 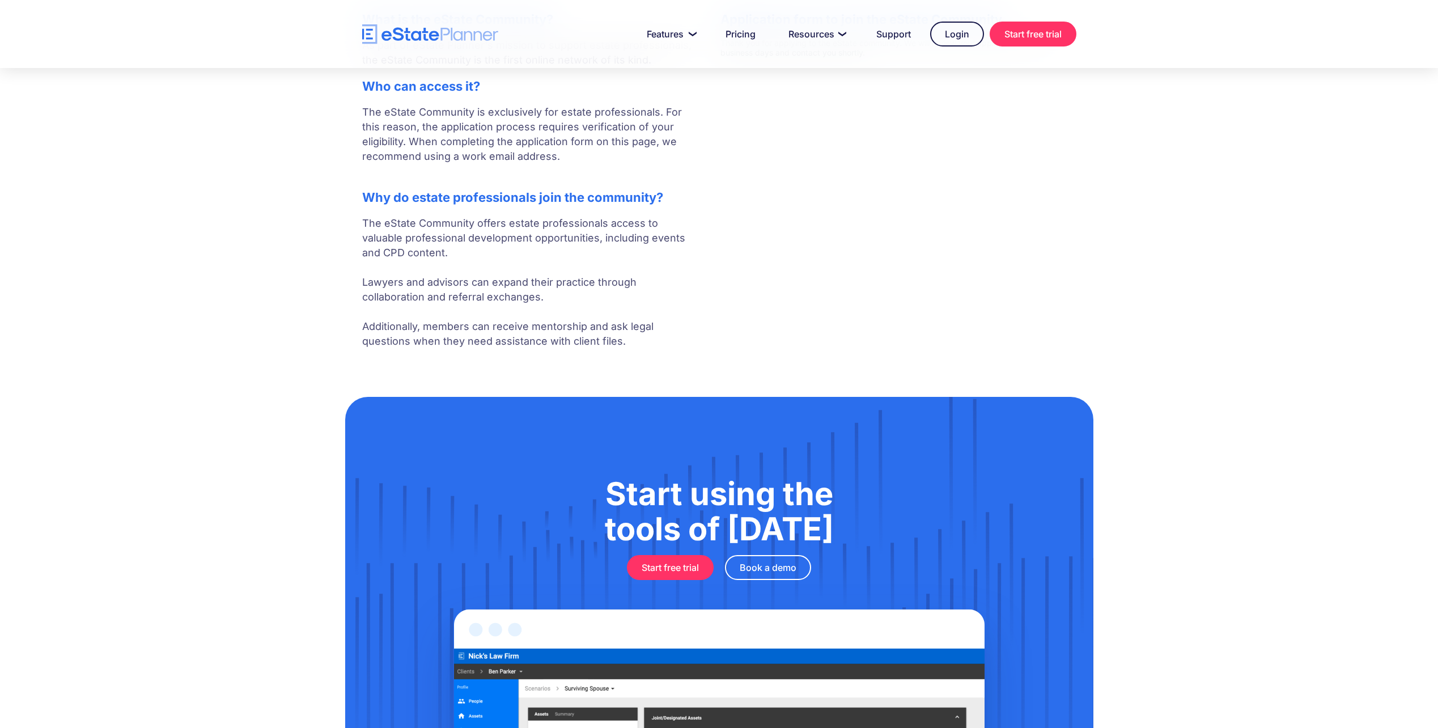 I want to click on p: The eState Community is exclusively for estate professionals. For this reason, the application pr..., so click(x=530, y=142).